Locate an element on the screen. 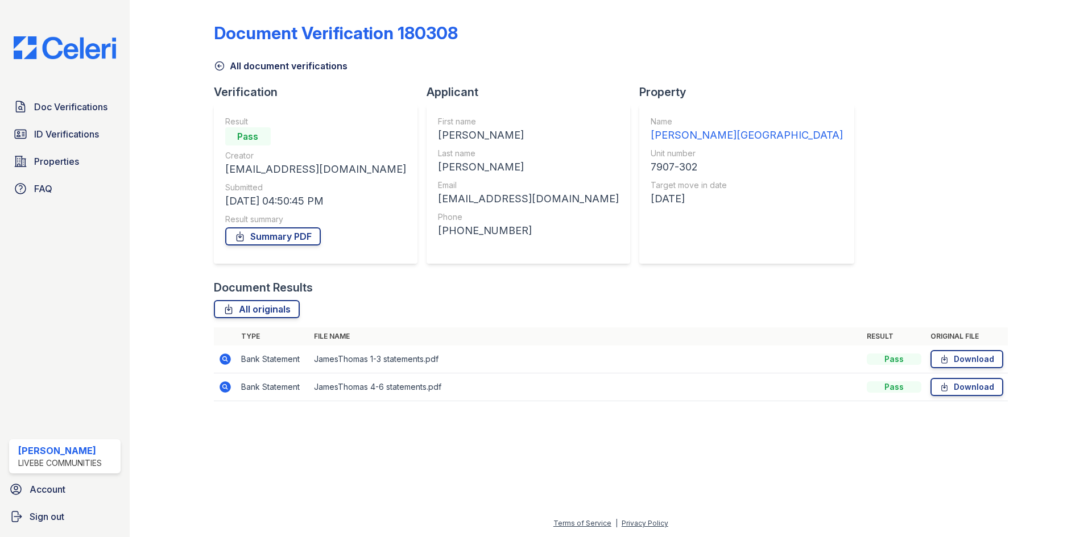 This screenshot has width=1092, height=537. a: FAQ is located at coordinates (65, 189).